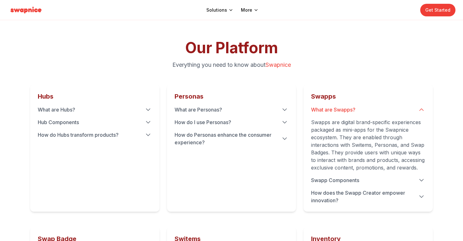 This screenshot has width=463, height=241. Describe the element at coordinates (278, 65) in the screenshot. I see `span: Swapnice` at that location.